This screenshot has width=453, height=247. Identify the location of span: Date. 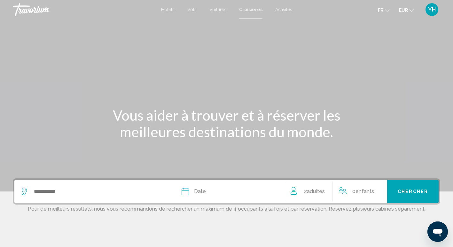
(200, 192).